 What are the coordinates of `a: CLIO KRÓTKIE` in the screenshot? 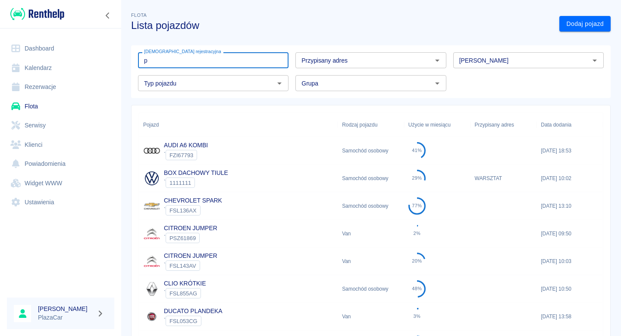 It's located at (185, 283).